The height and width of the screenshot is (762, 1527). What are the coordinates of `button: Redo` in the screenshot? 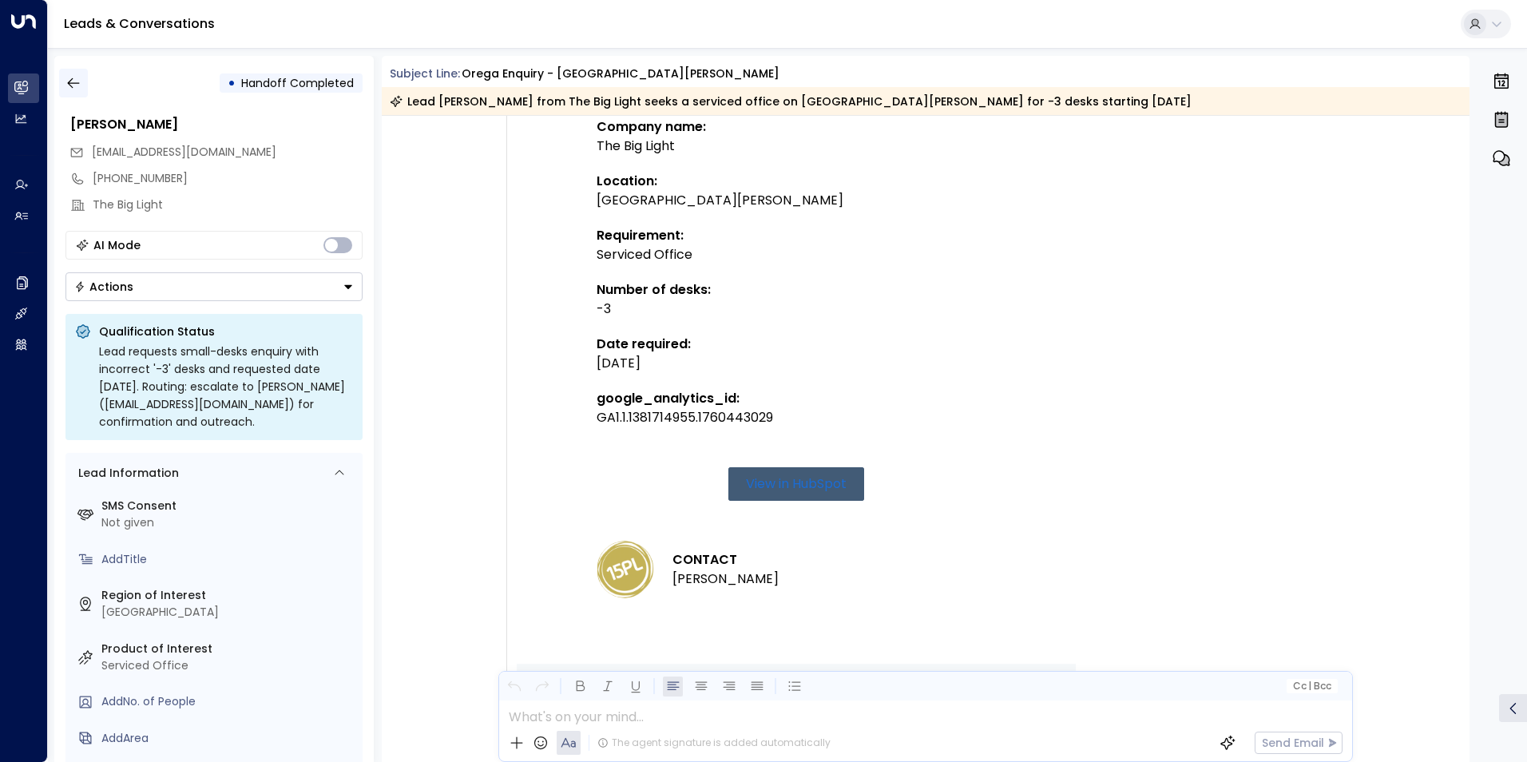 It's located at (541, 686).